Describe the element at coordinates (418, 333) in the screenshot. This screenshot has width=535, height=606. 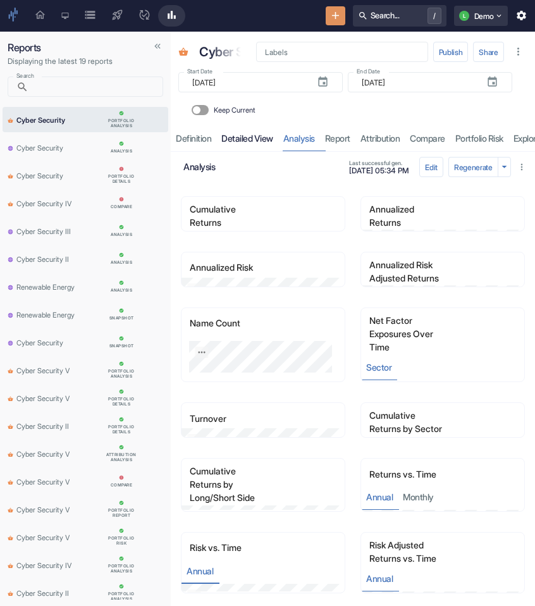
I see `p: Net Factor Exposures Over Time` at that location.